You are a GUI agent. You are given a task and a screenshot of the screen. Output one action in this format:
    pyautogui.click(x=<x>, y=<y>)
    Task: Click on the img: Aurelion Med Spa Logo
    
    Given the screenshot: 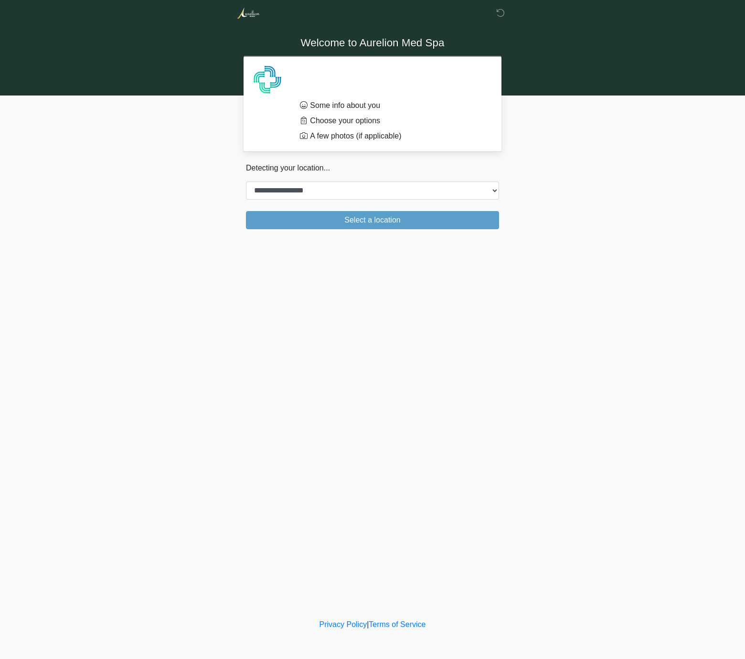 What is the action you would take?
    pyautogui.click(x=248, y=13)
    